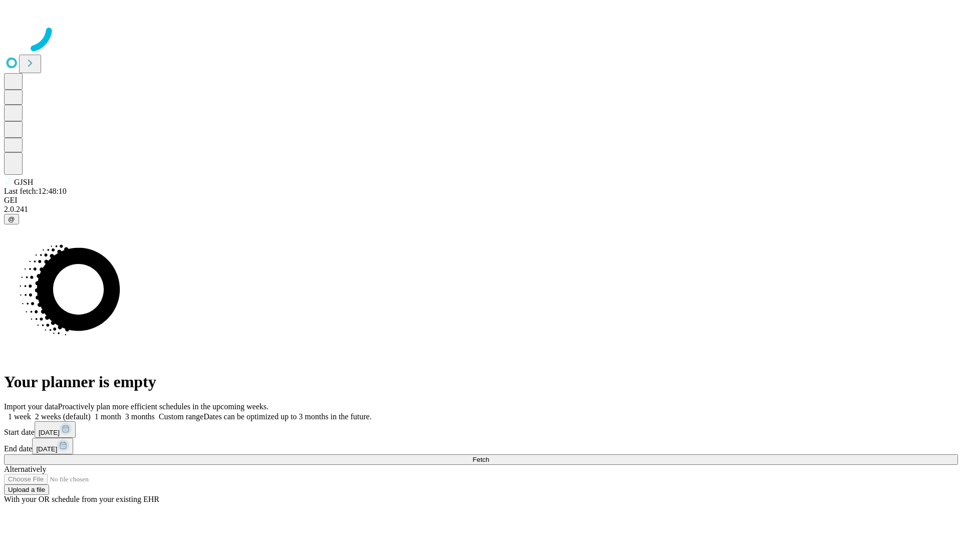 Image resolution: width=962 pixels, height=541 pixels. I want to click on span: Dates can be optimized up to 3 months in the future., so click(287, 417).